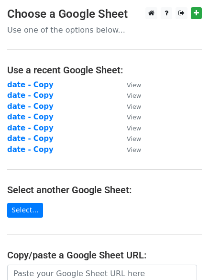  What do you see at coordinates (104, 14) in the screenshot?
I see `h3: Choose a Google Sheet` at bounding box center [104, 14].